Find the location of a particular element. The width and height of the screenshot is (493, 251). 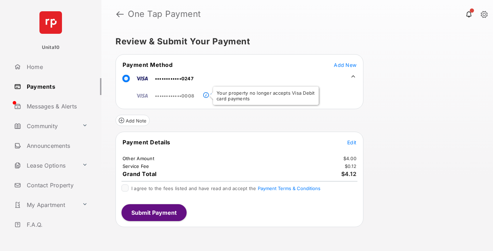

a: Payment Method Unavailable is located at coordinates (239, 93).